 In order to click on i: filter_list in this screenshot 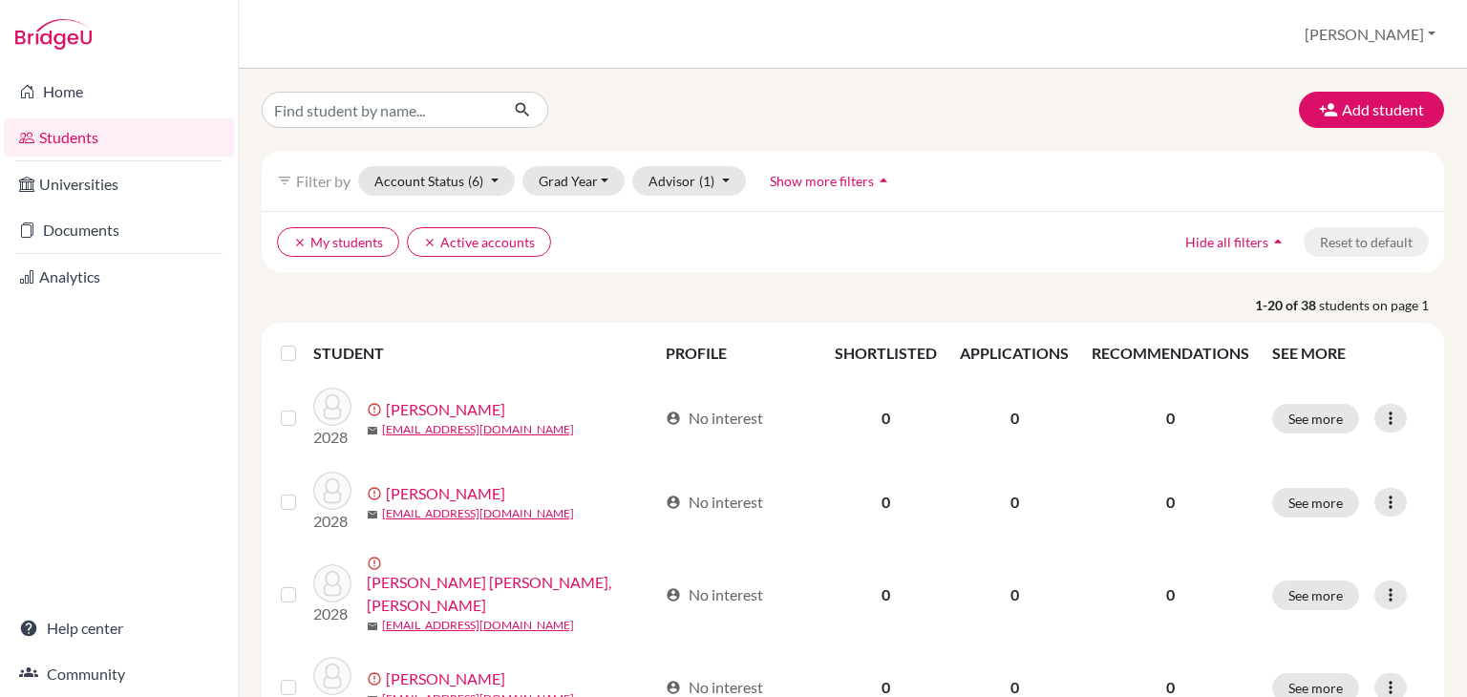, I will do `click(285, 180)`.